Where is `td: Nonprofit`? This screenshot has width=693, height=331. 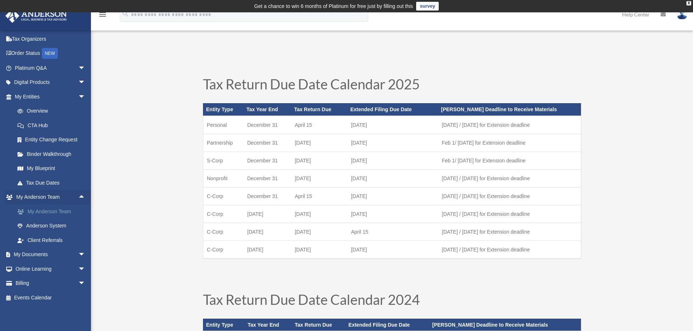
td: Nonprofit is located at coordinates (223, 178).